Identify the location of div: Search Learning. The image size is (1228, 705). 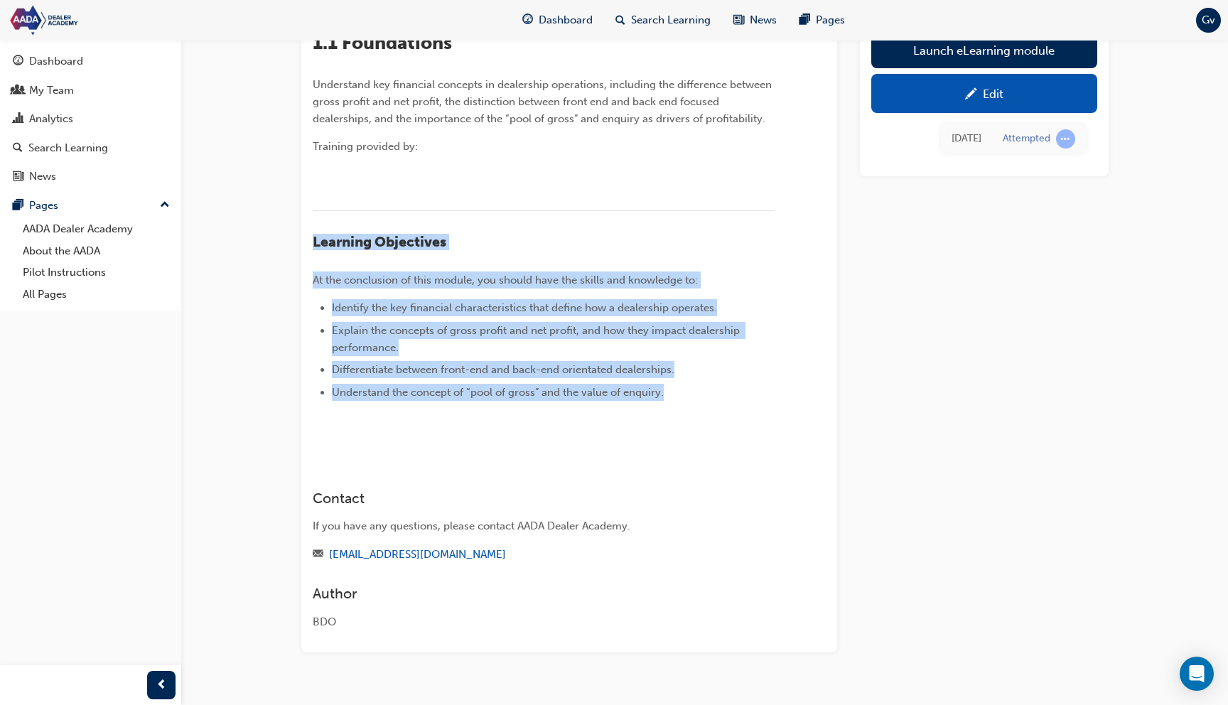
(68, 148).